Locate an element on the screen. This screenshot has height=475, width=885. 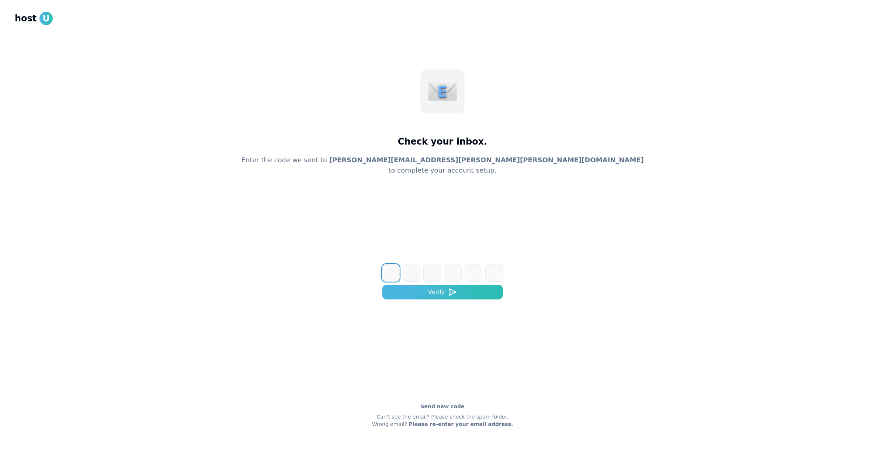
p: Wrong email? is located at coordinates (443, 424).